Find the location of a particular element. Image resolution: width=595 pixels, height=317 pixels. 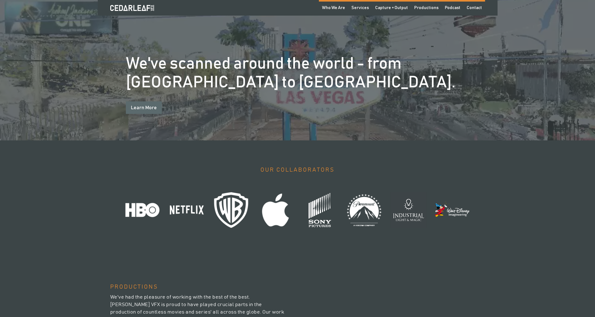

div: Podcast is located at coordinates (453, 8).